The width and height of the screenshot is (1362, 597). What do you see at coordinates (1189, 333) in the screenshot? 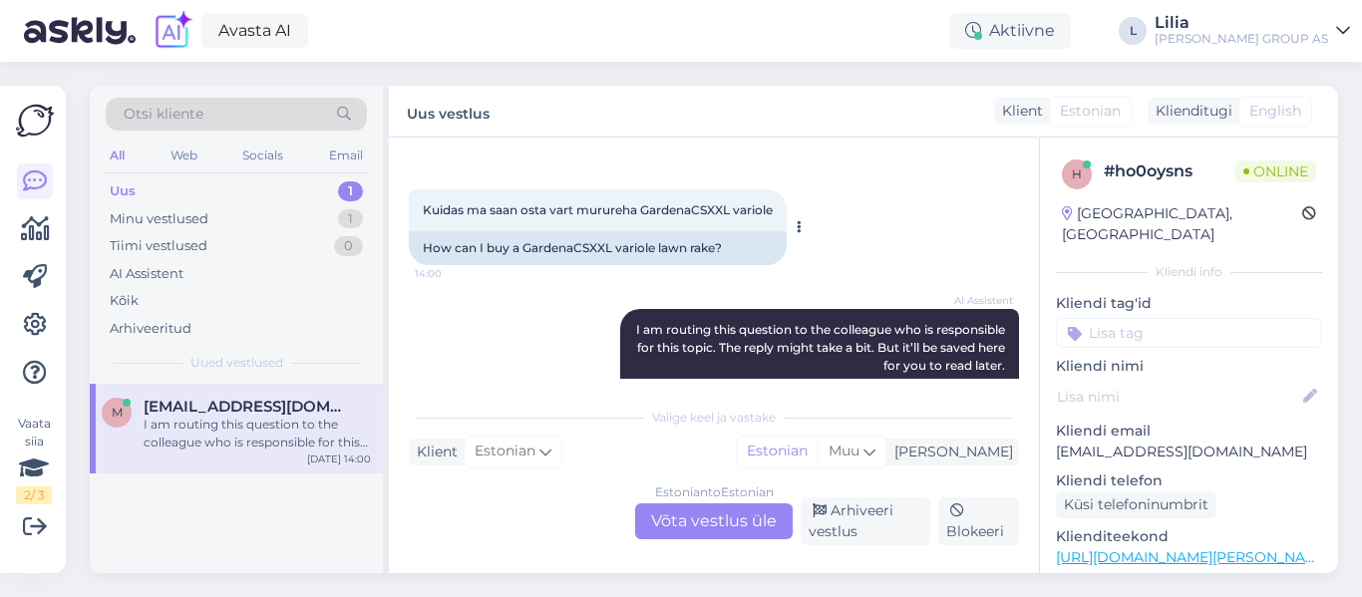
I see `input: Lisa tag` at bounding box center [1189, 333].